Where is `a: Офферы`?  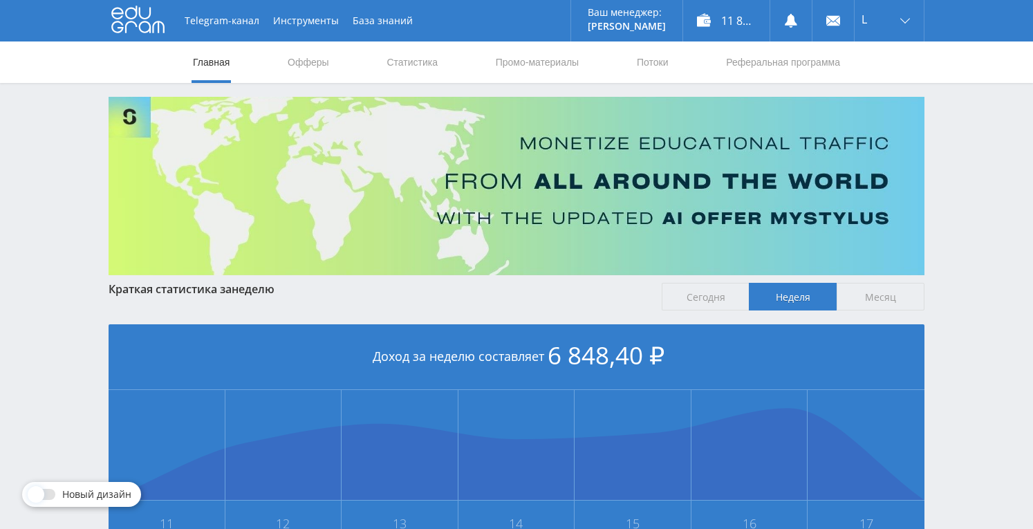 a: Офферы is located at coordinates (308, 62).